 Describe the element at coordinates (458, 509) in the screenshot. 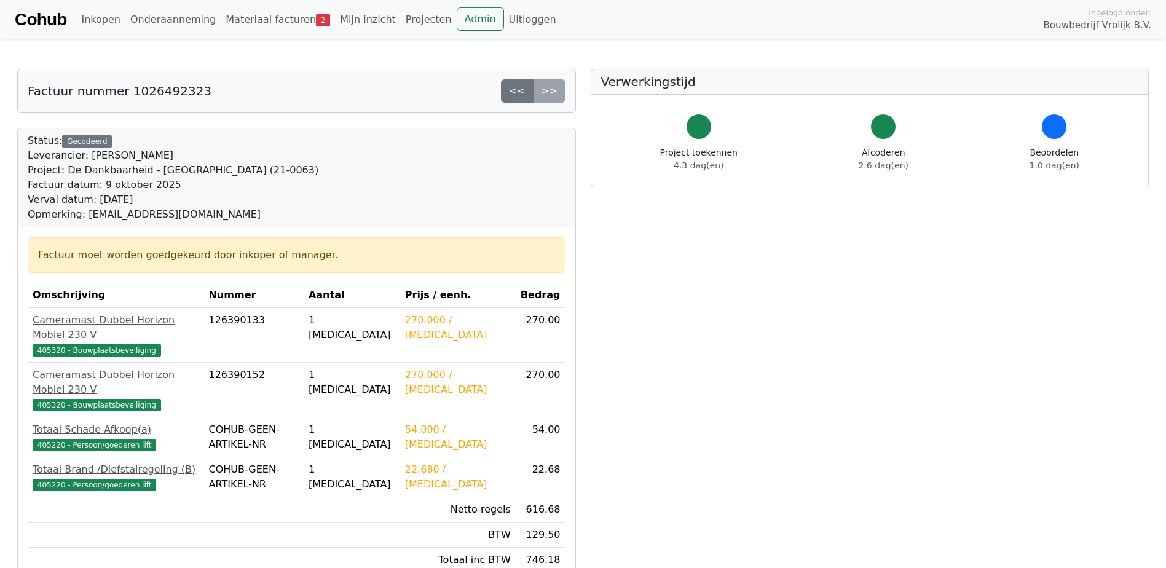

I see `td: Netto regels` at that location.